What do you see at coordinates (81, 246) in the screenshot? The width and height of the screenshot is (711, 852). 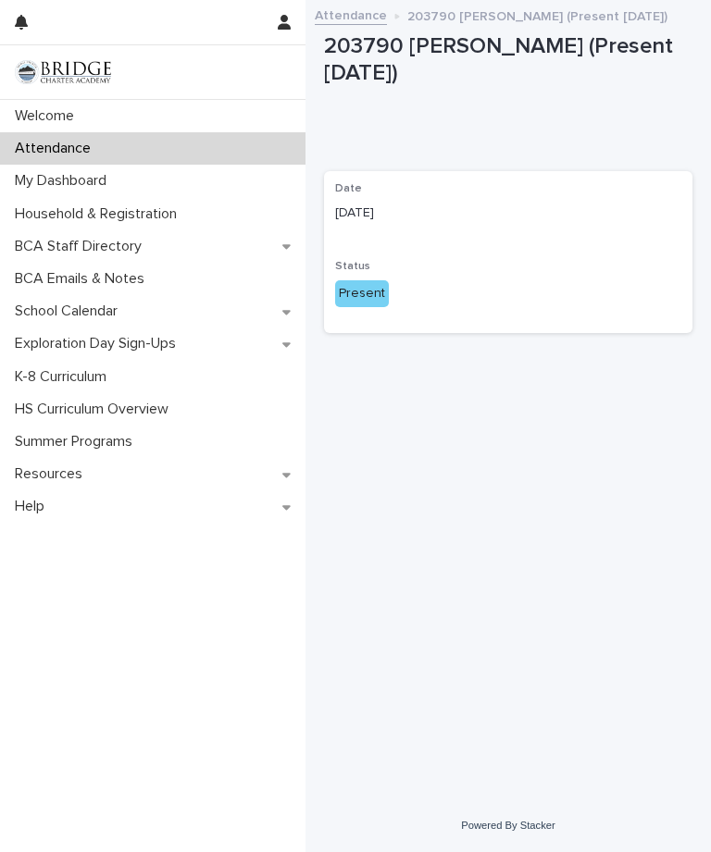 I see `p: BCA Staff Directory` at bounding box center [81, 246].